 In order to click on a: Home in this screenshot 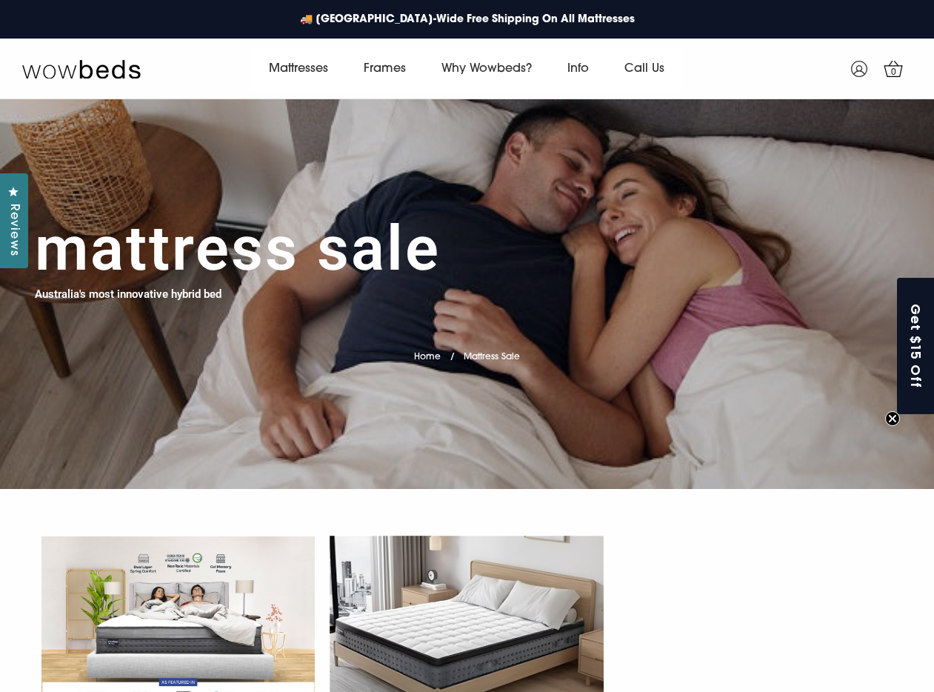, I will do `click(428, 357)`.